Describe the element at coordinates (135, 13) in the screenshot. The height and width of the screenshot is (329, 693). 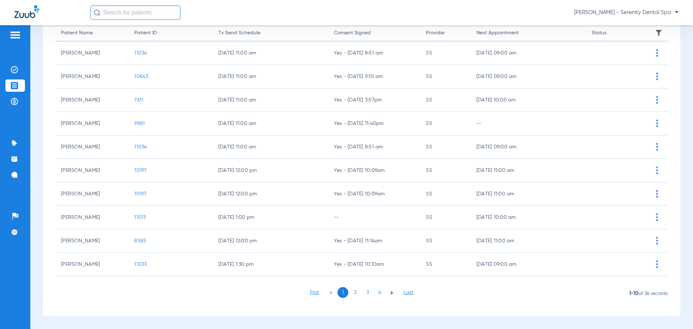
I see `input: Search for patients` at that location.